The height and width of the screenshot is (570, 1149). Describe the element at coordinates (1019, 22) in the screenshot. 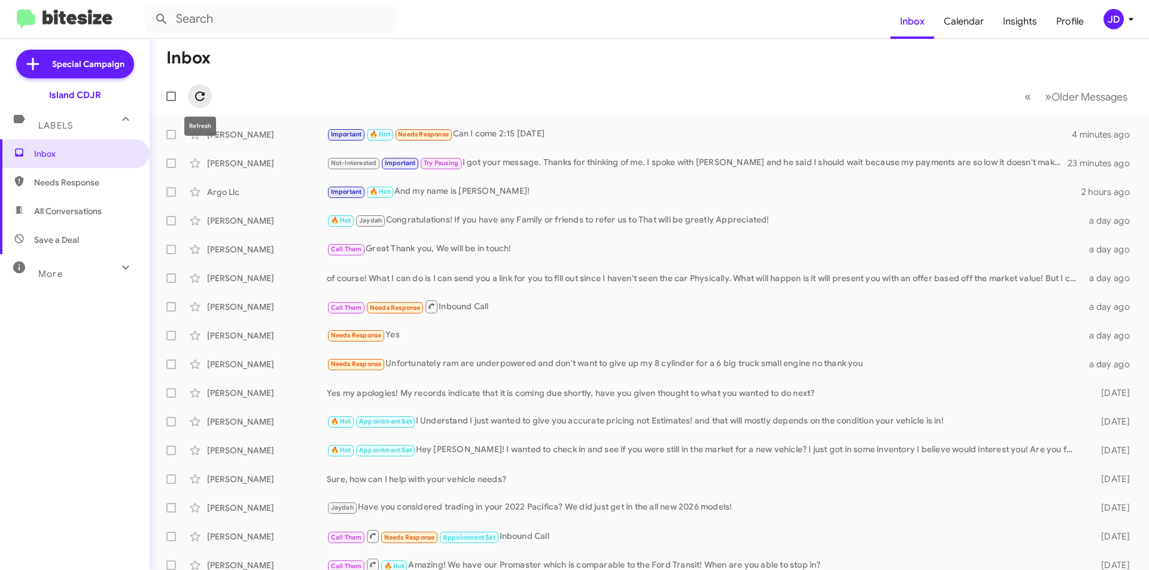

I see `a: Insights` at that location.